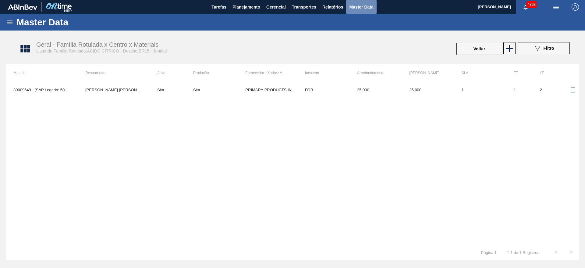 The height and width of the screenshot is (268, 585). Describe the element at coordinates (574, 90) in the screenshot. I see `img: delete-icon` at that location.